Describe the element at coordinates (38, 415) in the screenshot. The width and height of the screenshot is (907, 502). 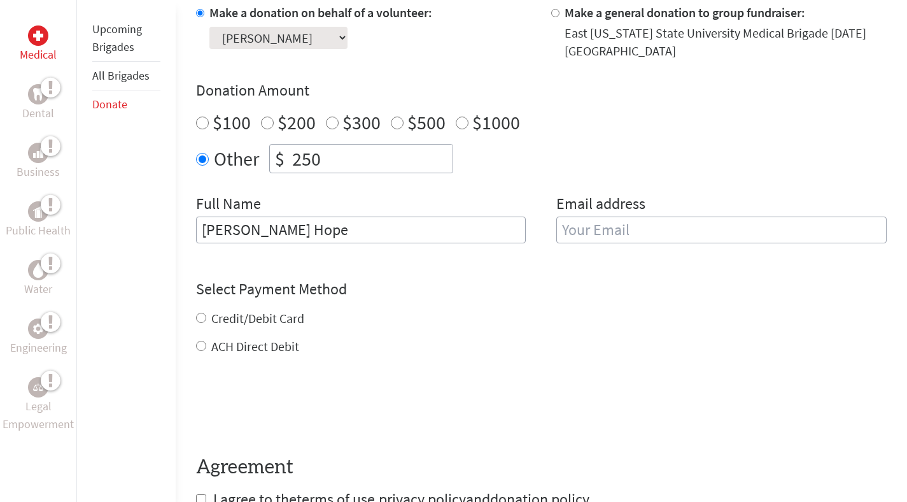
I see `p: Legal Empowerment` at that location.